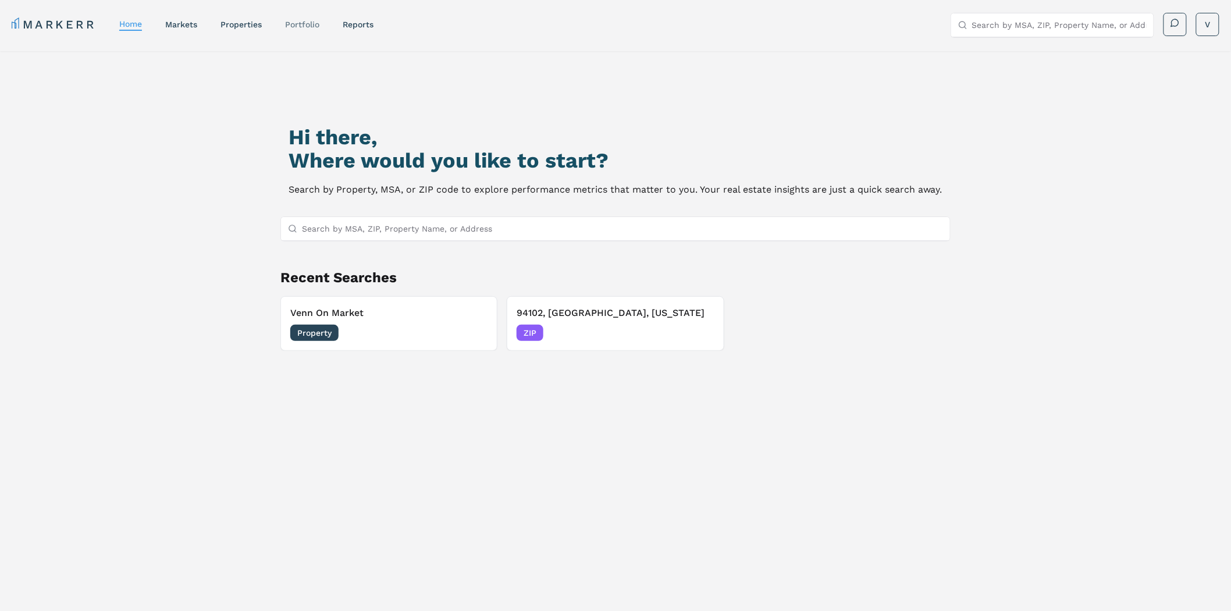 The image size is (1231, 611). Describe the element at coordinates (530, 333) in the screenshot. I see `span: ZIP` at that location.